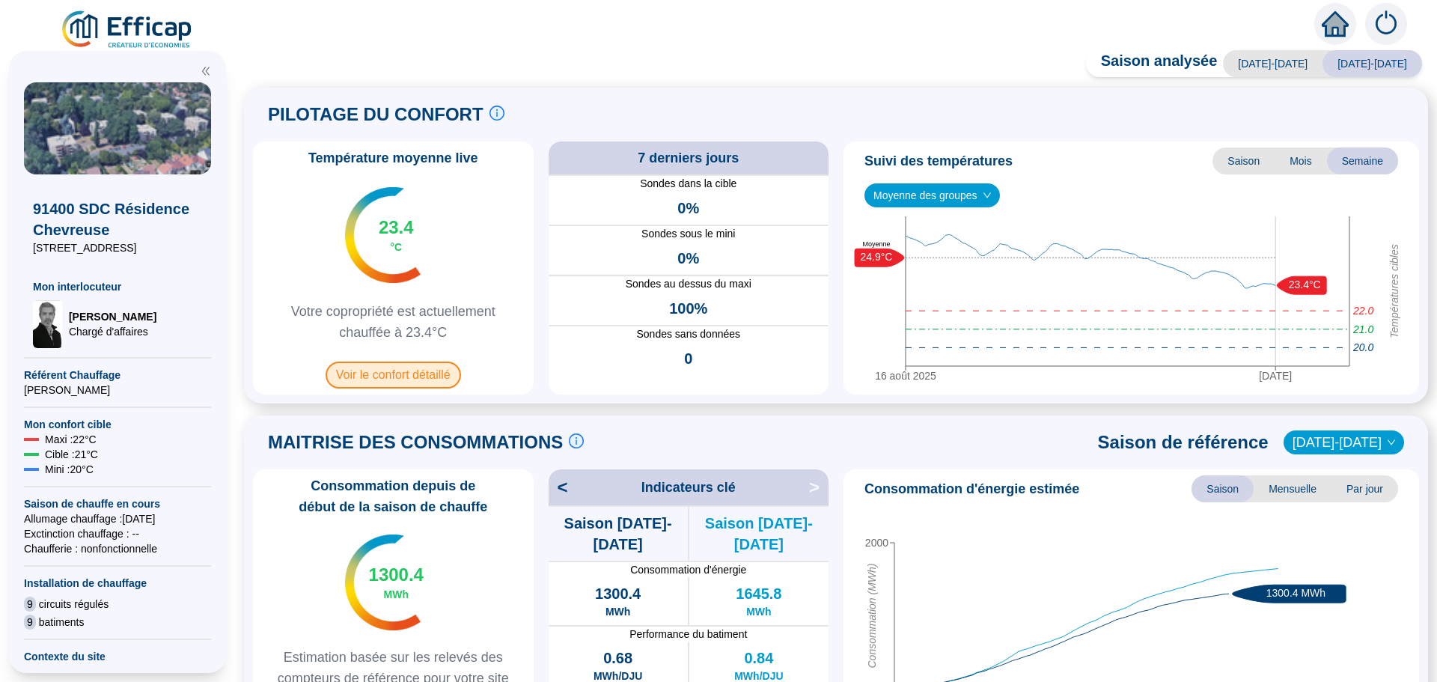 This screenshot has width=1437, height=682. What do you see at coordinates (118, 583) in the screenshot?
I see `span: Installation de chauffage` at bounding box center [118, 583].